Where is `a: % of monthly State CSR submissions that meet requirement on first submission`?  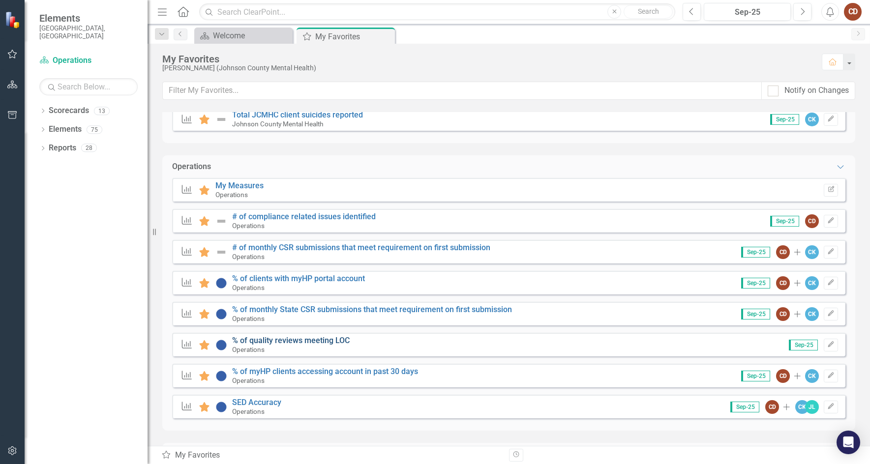 a: % of monthly State CSR submissions that meet requirement on first submission is located at coordinates (372, 309).